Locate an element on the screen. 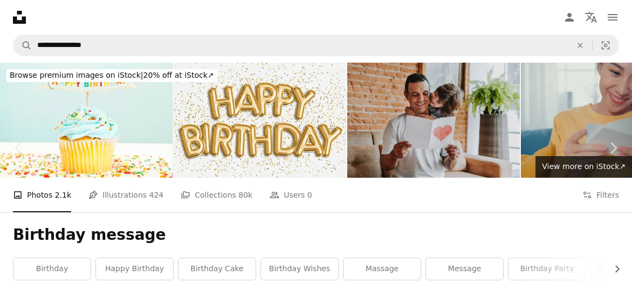 The height and width of the screenshot is (296, 632). button: Menu is located at coordinates (613, 17).